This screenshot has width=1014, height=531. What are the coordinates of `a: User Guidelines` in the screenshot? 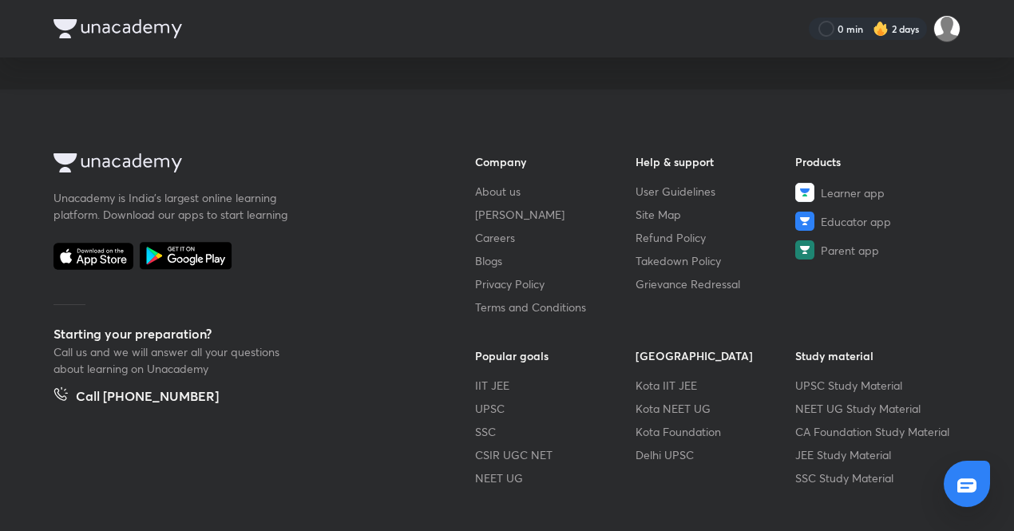 It's located at (715, 191).